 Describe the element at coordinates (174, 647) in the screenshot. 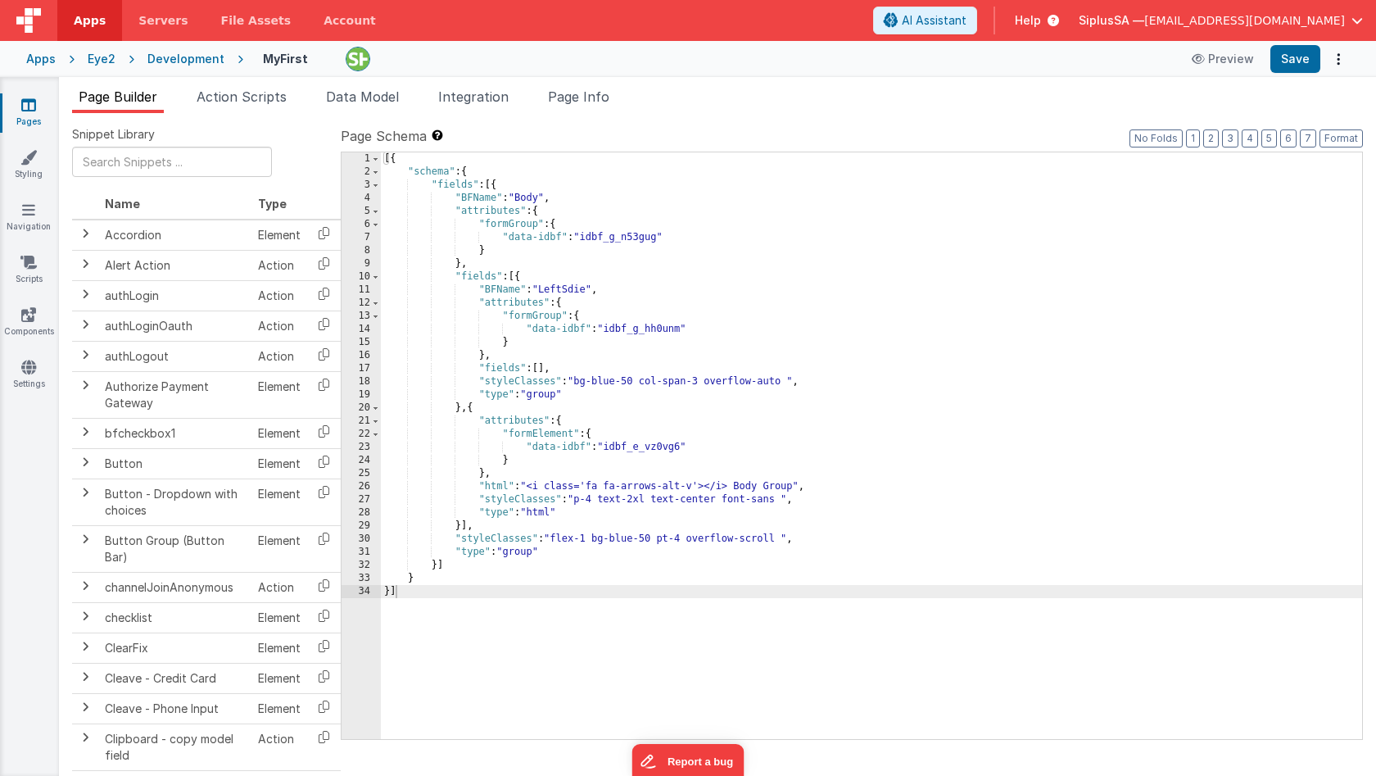

I see `td: ClearFix` at that location.